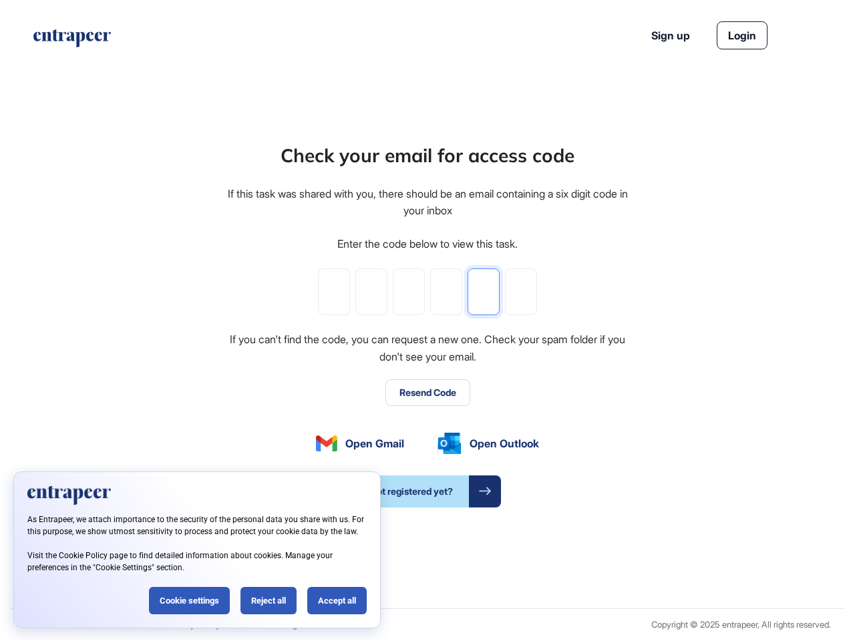  Describe the element at coordinates (428, 393) in the screenshot. I see `button: Resend Code` at that location.